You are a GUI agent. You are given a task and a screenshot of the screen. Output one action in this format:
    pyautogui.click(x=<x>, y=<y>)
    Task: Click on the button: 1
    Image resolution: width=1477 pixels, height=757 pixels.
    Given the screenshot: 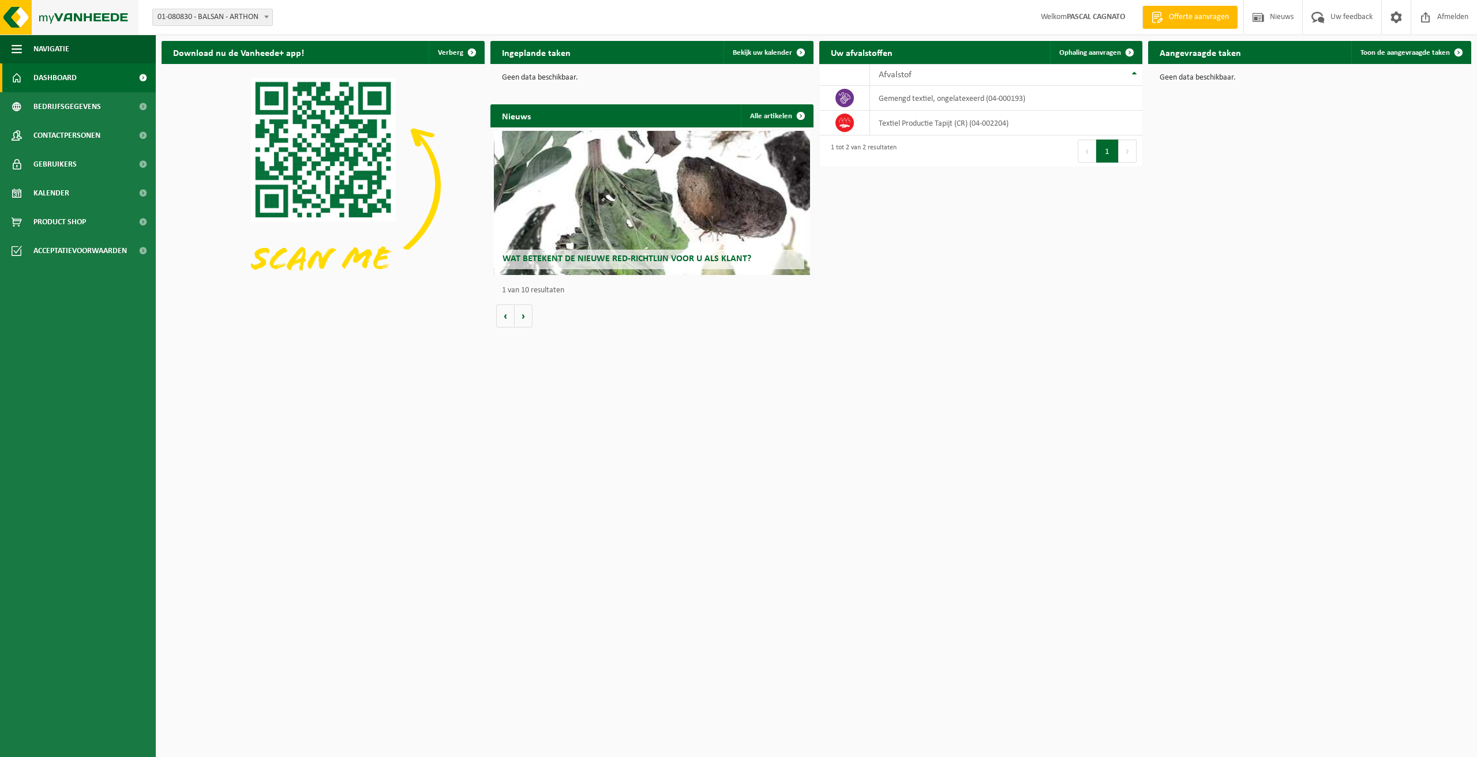 What is the action you would take?
    pyautogui.click(x=1107, y=151)
    